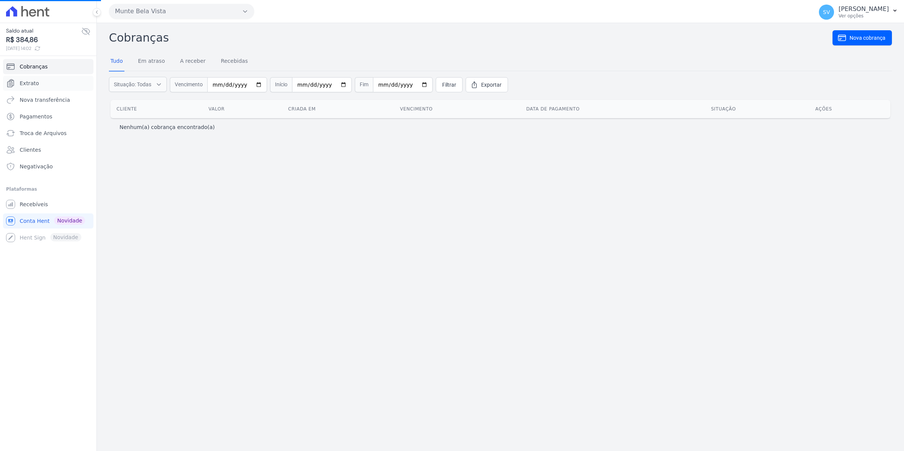 The image size is (904, 451). Describe the element at coordinates (364, 85) in the screenshot. I see `span: Fim` at that location.